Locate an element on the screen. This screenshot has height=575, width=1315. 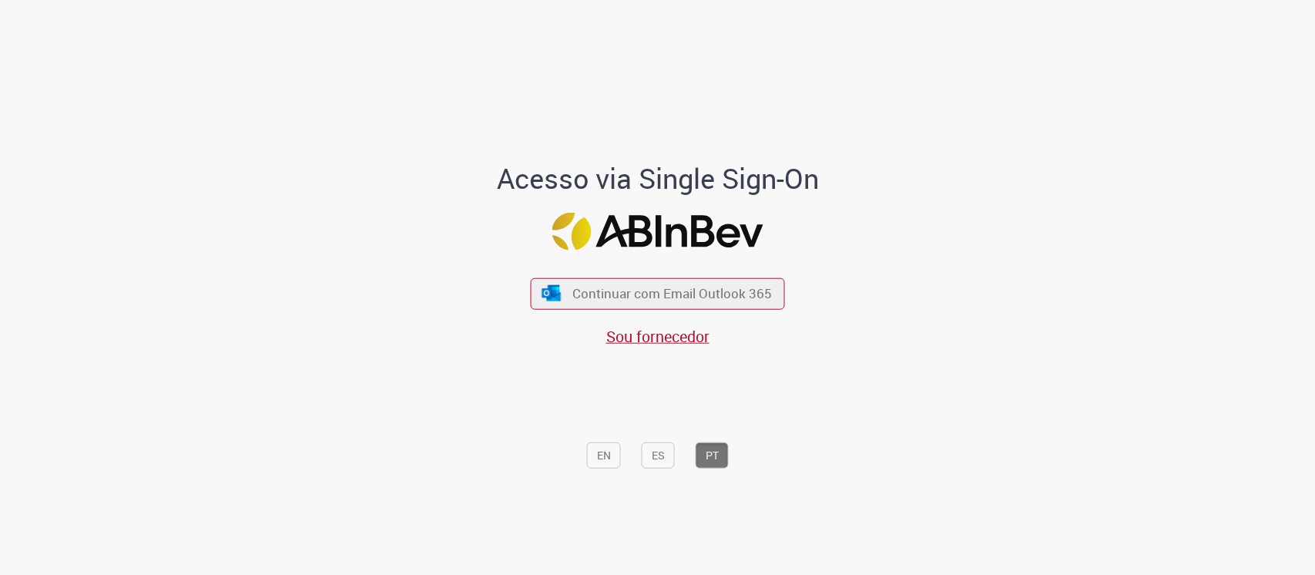
span: Sou fornecedor is located at coordinates (658, 335).